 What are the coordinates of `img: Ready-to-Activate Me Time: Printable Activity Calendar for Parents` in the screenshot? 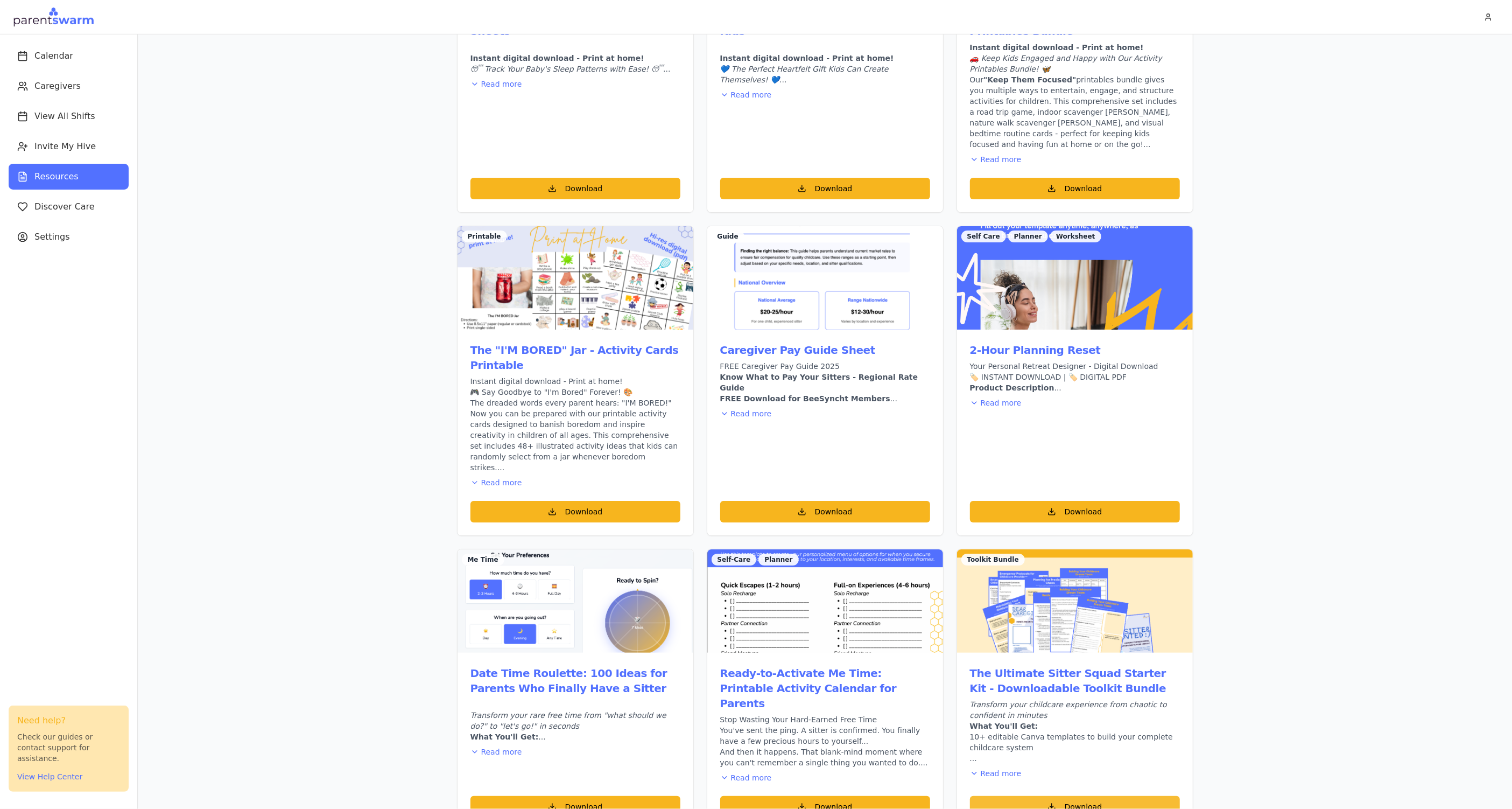 It's located at (825, 601).